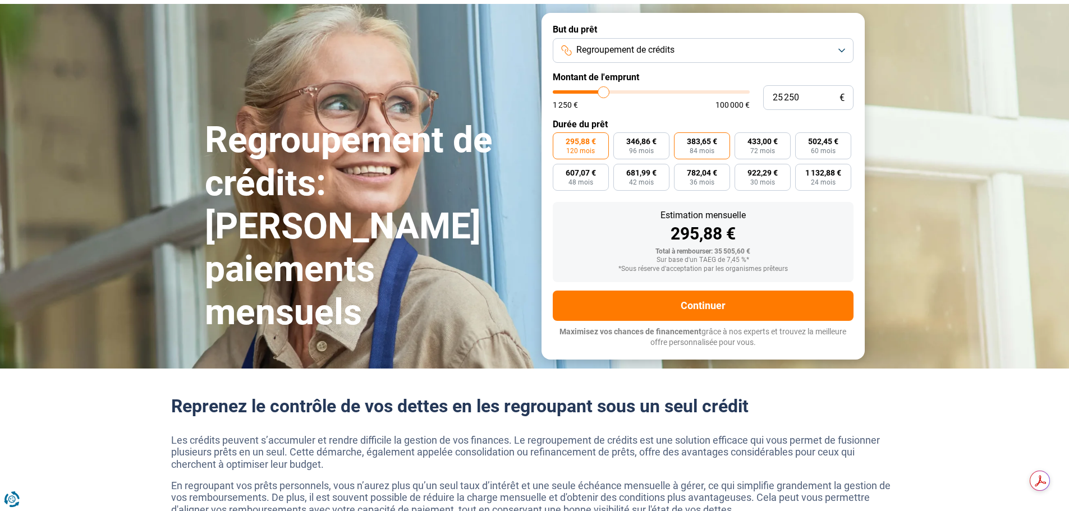 This screenshot has height=511, width=1069. I want to click on p: grâce à nos experts et trouvez la meilleure offre personnalisée pour vous., so click(703, 337).